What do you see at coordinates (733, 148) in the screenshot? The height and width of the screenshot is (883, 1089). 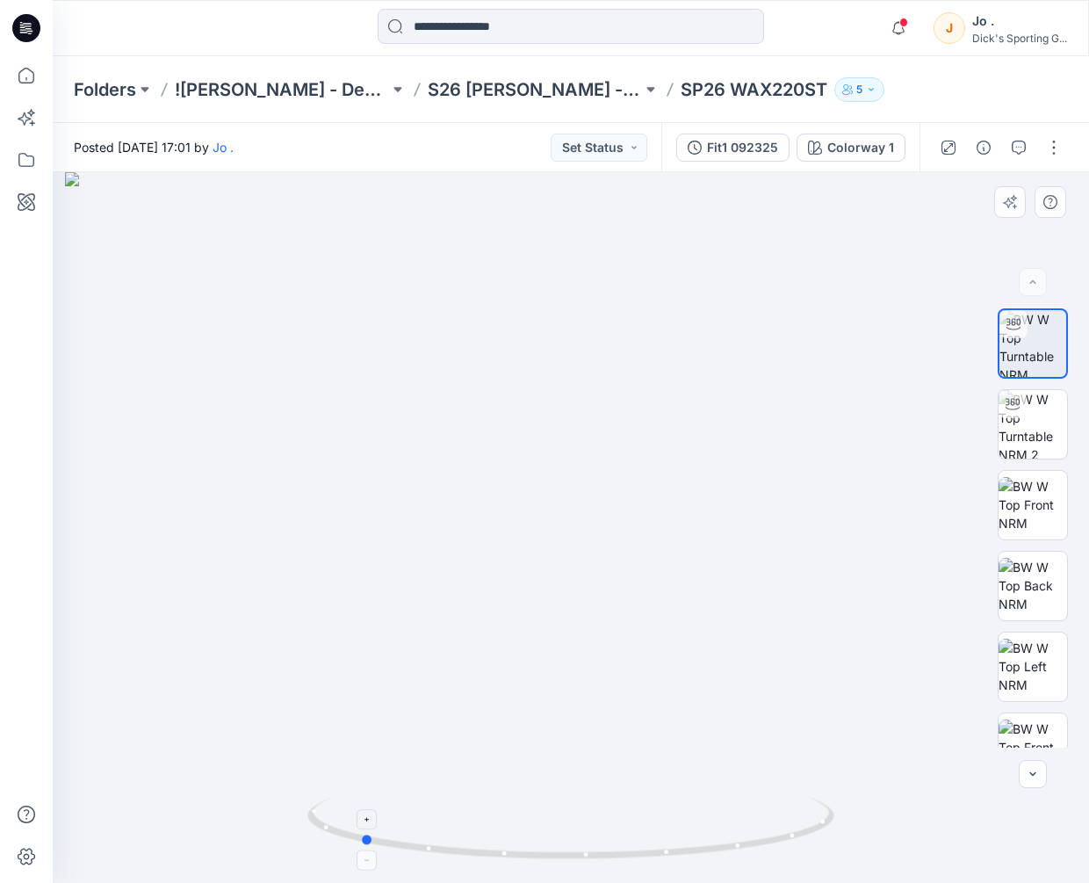 I see `button: Fit1 092325` at bounding box center [733, 148].